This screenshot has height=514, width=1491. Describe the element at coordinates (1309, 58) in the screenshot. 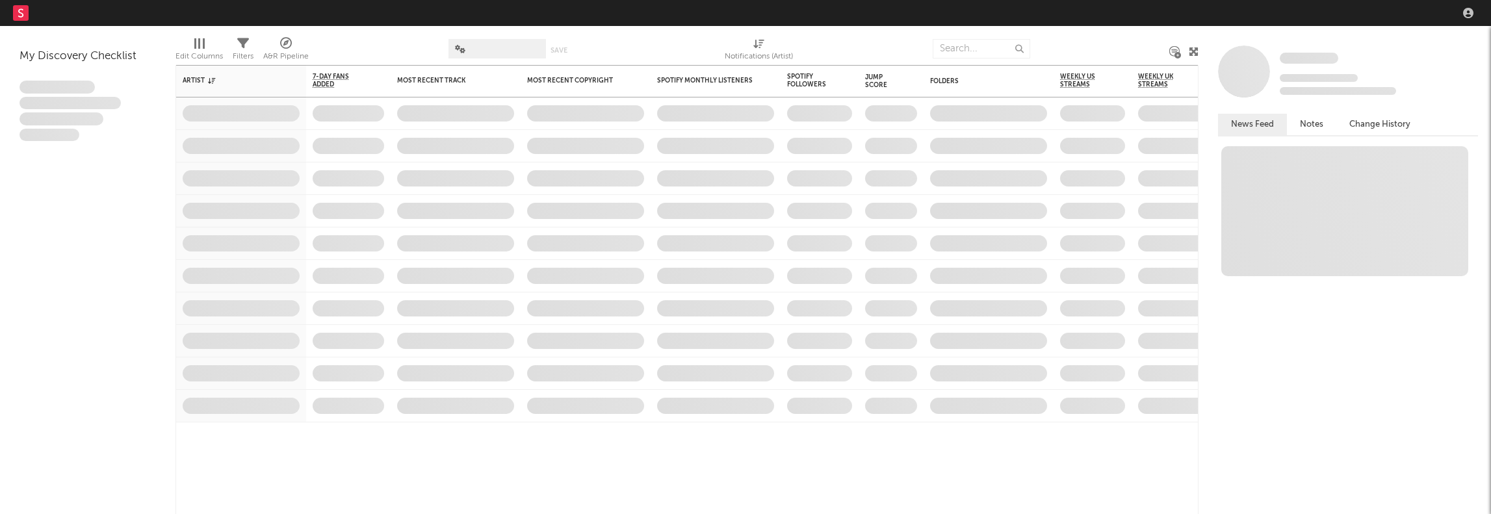

I see `span: Some Artist` at that location.